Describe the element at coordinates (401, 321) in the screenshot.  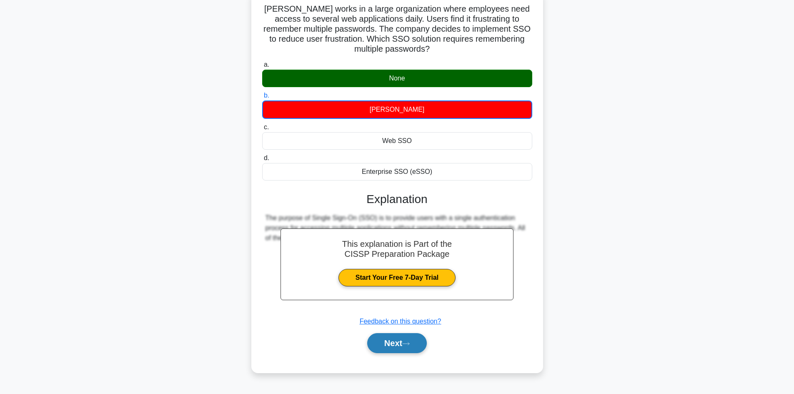
I see `a: Feedback on this question?` at that location.